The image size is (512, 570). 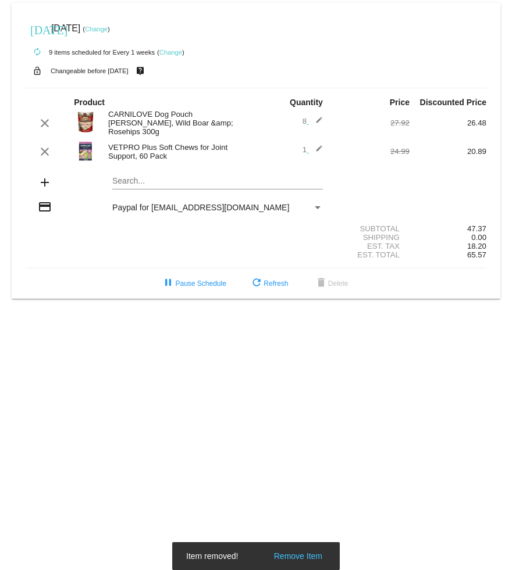 What do you see at coordinates (168, 284) in the screenshot?
I see `mat-icon: pause` at bounding box center [168, 284].